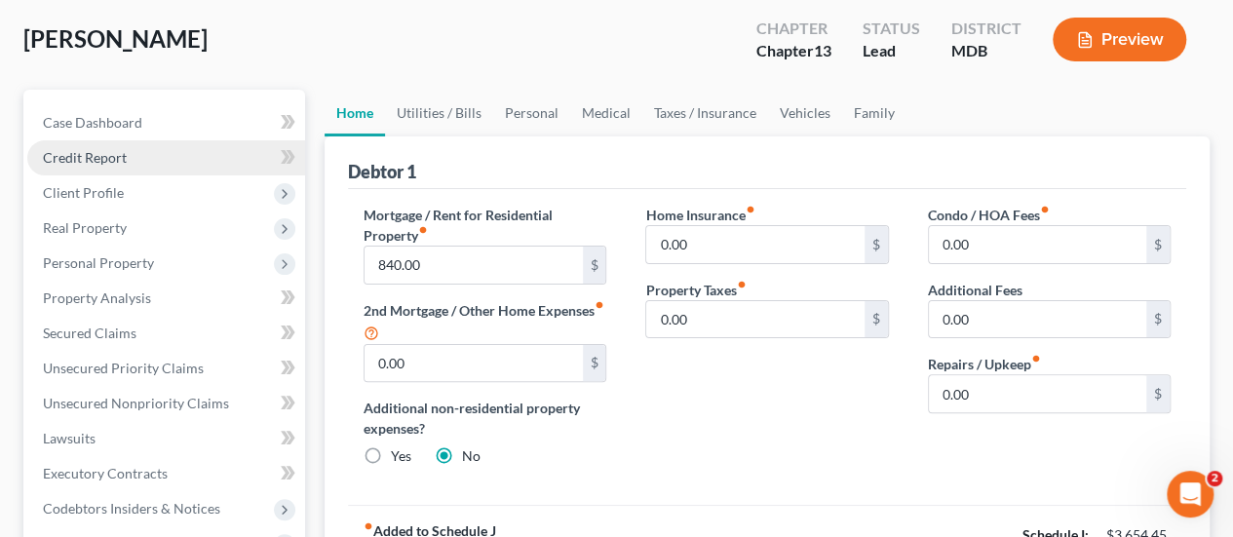  What do you see at coordinates (484, 225) in the screenshot?
I see `label: Mortgage / Rent for Residential Property` at bounding box center [484, 225].